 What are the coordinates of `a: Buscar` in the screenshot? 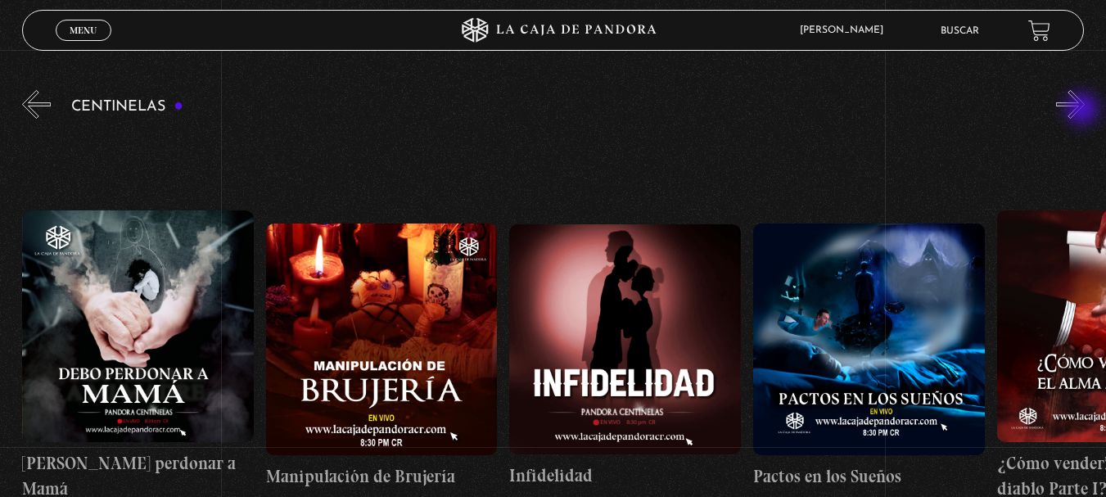 It's located at (959, 31).